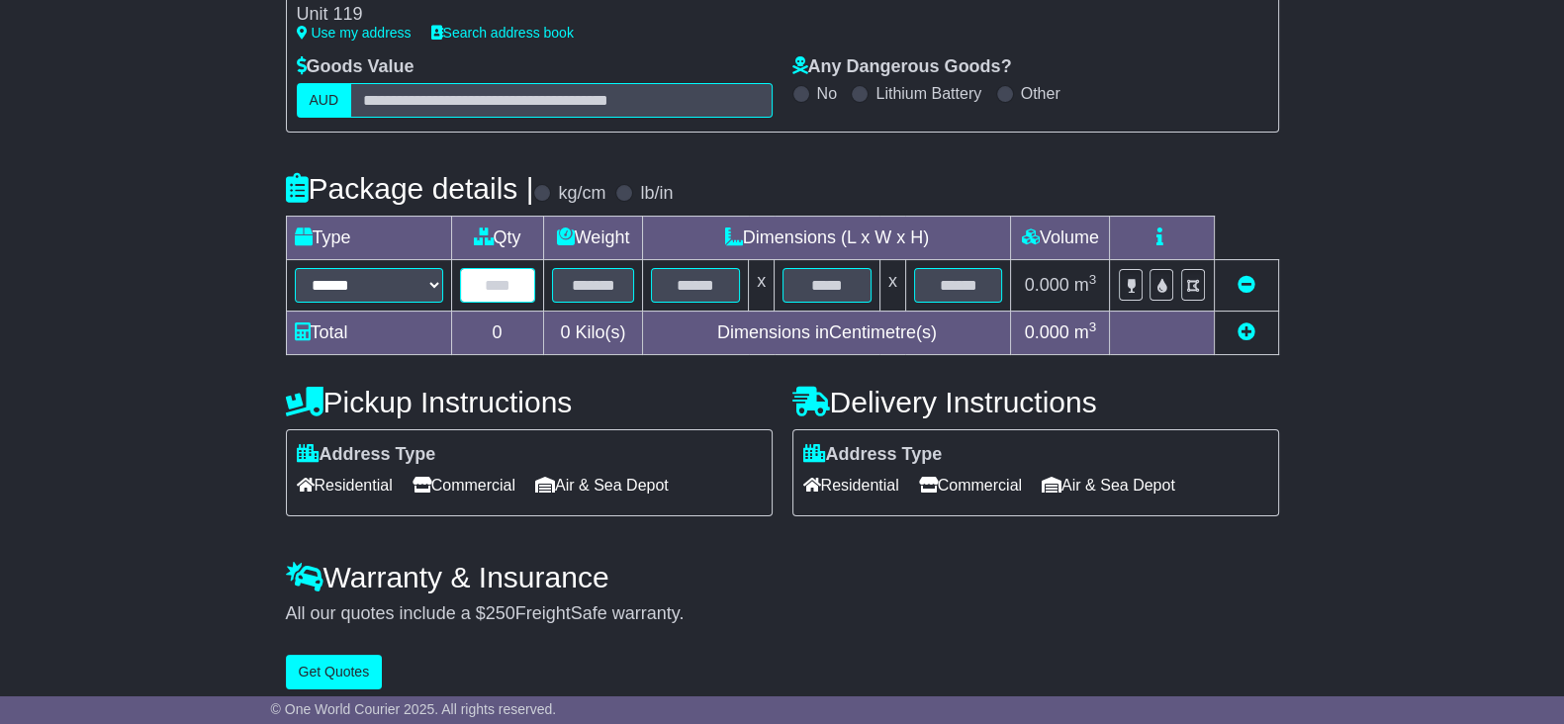  What do you see at coordinates (529, 402) in the screenshot?
I see `h4: Pickup Instructions` at bounding box center [529, 402].